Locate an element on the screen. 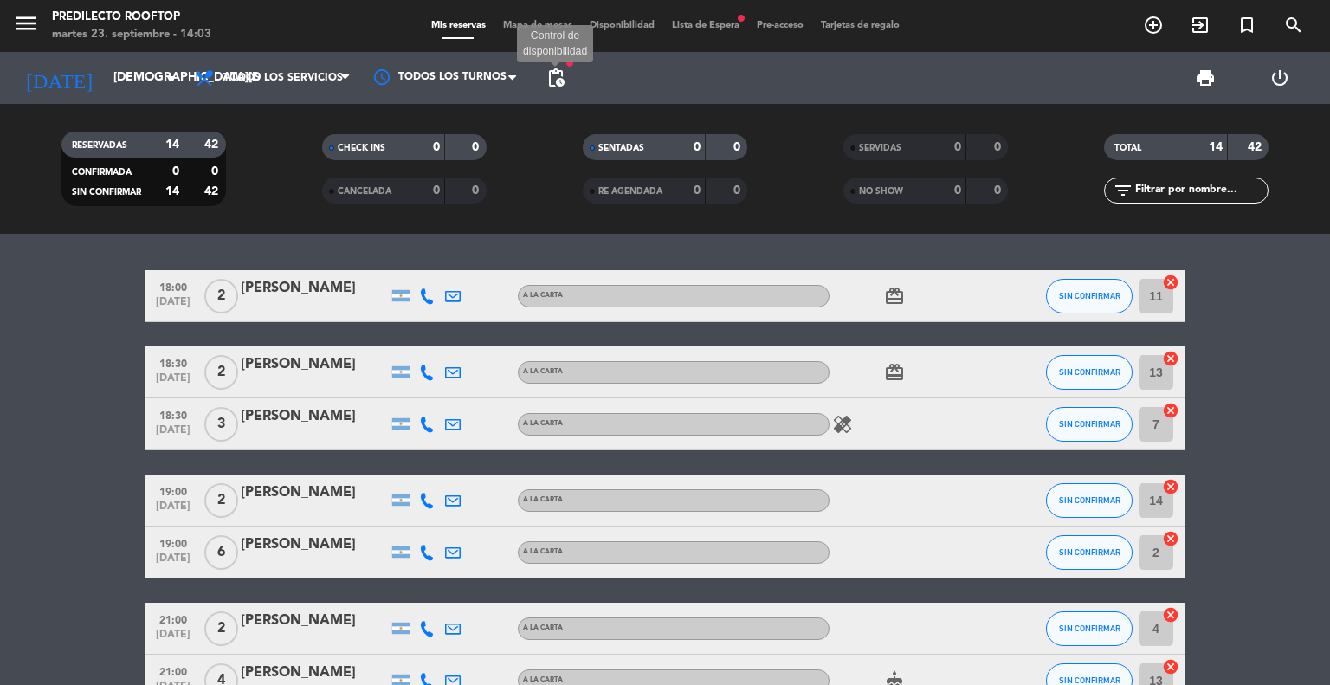 The image size is (1330, 685). i: turned_in_not is located at coordinates (1247, 25).